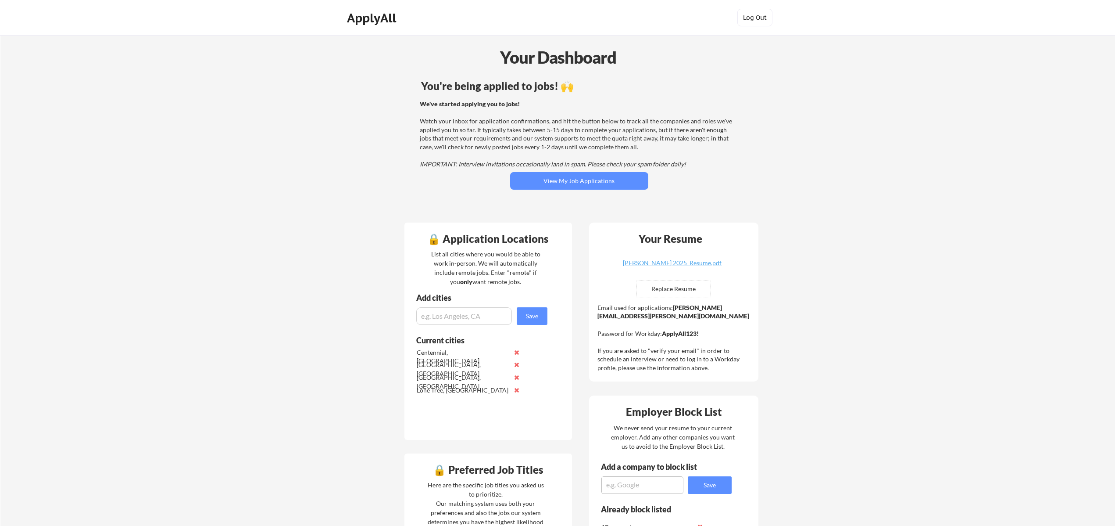  I want to click on button: Log Out, so click(755, 18).